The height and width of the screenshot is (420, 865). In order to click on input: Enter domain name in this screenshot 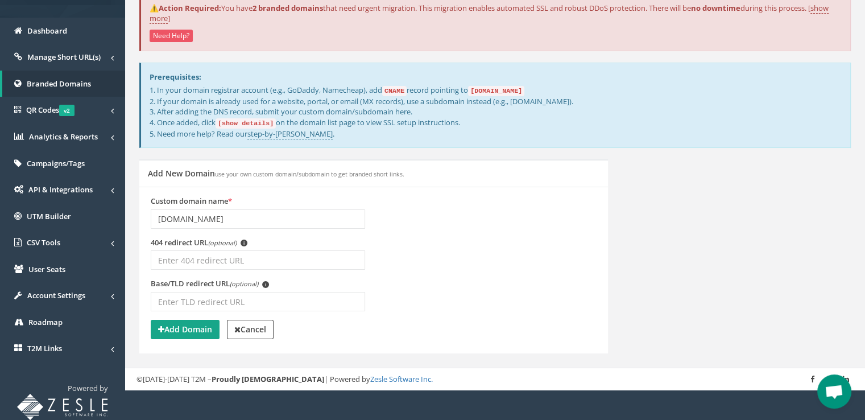, I will do `click(258, 219)`.